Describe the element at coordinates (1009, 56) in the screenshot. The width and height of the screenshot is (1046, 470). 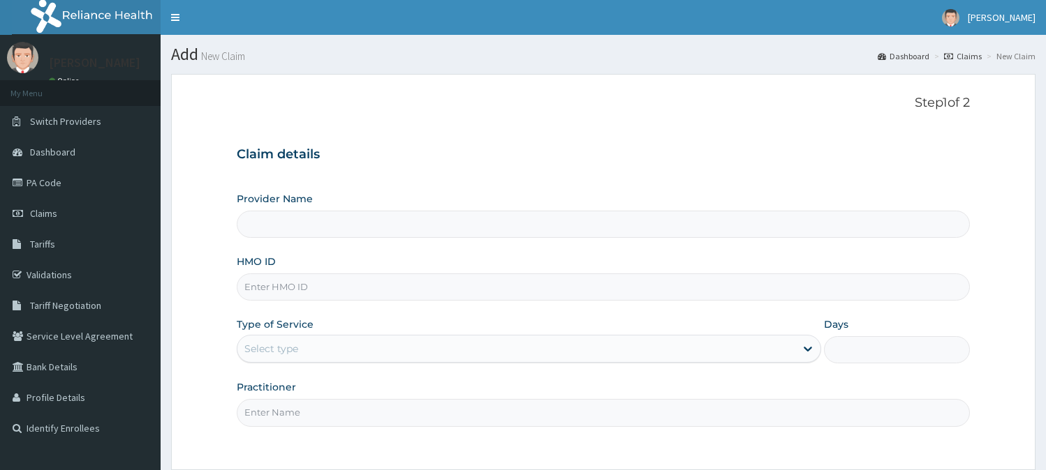
I see `li: New Claim` at that location.